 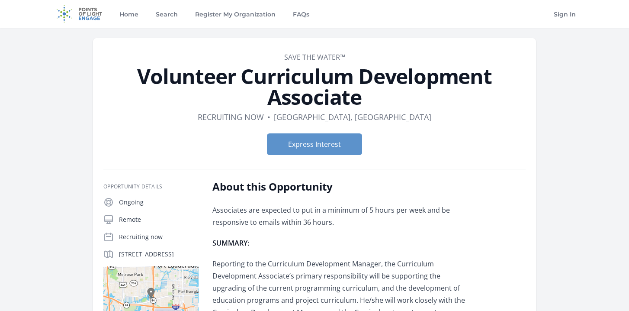 I want to click on h3: Opportunity Details, so click(x=151, y=186).